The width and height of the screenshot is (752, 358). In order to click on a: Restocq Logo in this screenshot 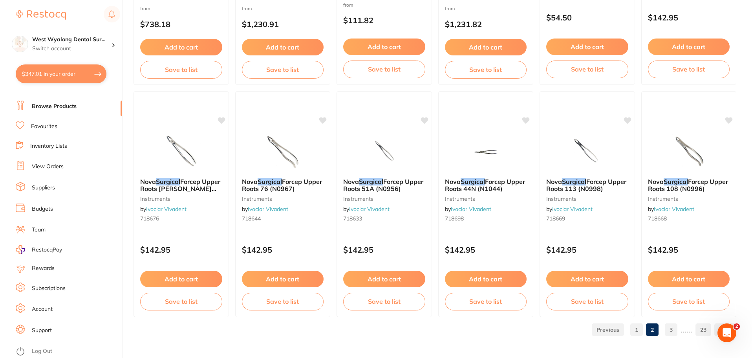, I will do `click(41, 15)`.